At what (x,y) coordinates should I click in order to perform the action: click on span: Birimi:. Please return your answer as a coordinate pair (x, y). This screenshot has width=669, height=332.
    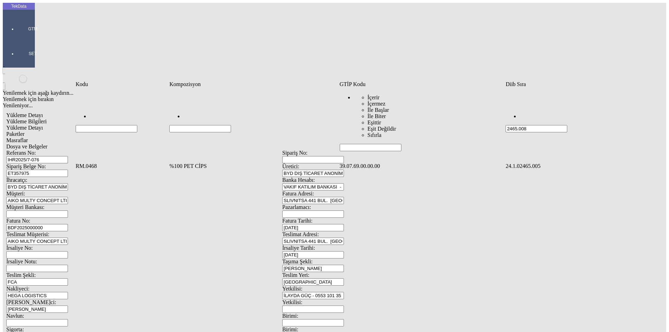
    Looking at the image, I should click on (290, 316).